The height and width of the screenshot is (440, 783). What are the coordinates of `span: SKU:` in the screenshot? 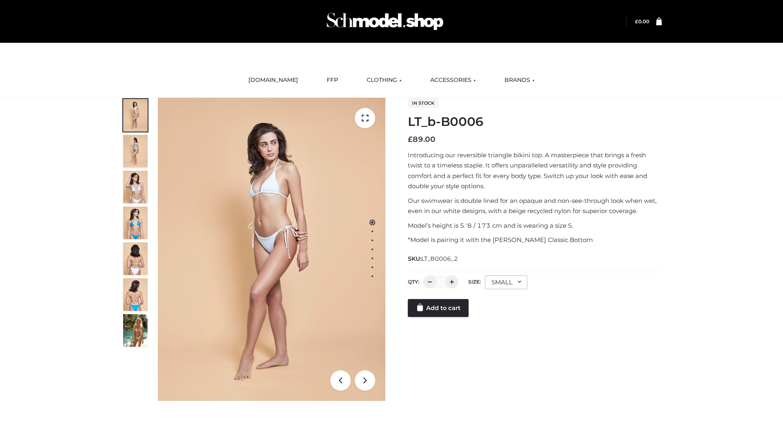 It's located at (433, 259).